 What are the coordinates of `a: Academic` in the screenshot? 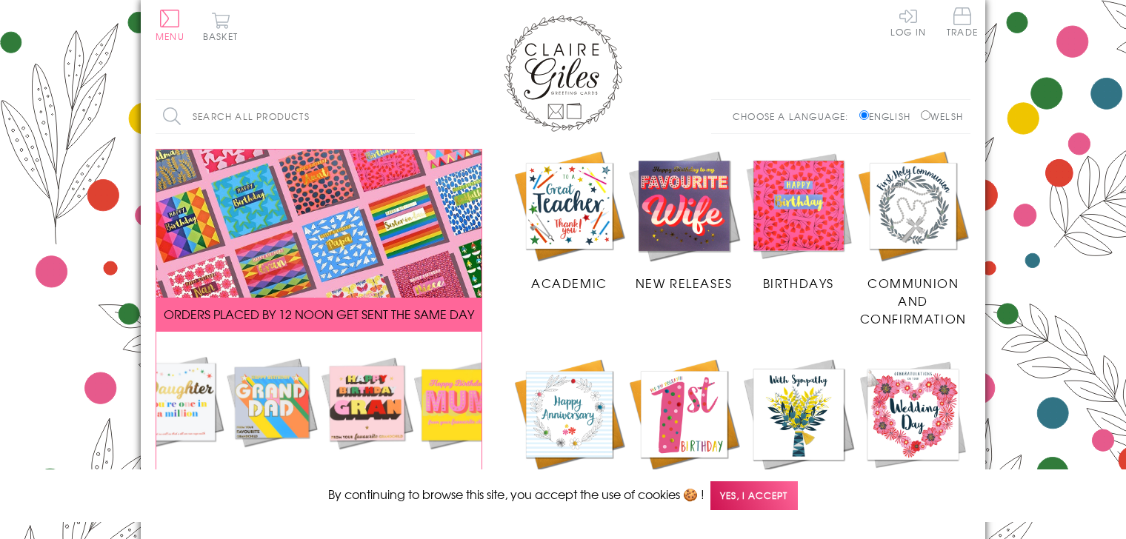 It's located at (569, 221).